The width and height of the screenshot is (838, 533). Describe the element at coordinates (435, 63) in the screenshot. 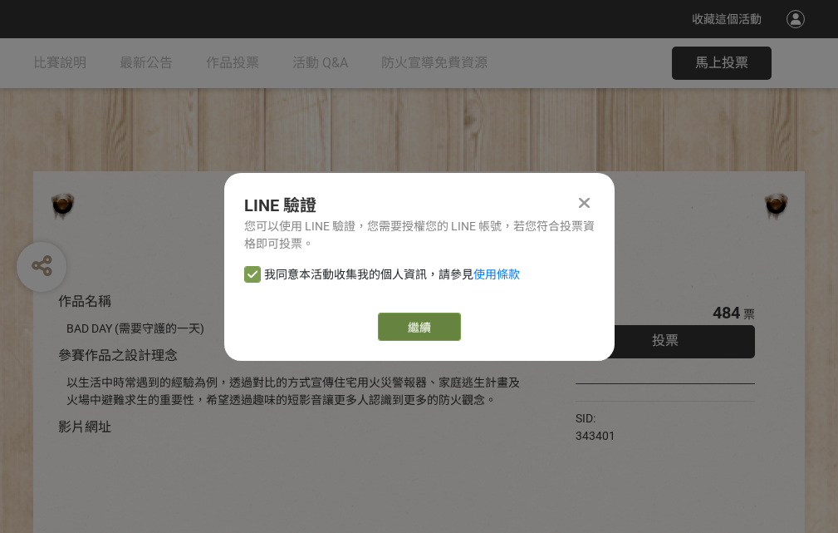

I see `a: 防火宣導免費資源` at that location.